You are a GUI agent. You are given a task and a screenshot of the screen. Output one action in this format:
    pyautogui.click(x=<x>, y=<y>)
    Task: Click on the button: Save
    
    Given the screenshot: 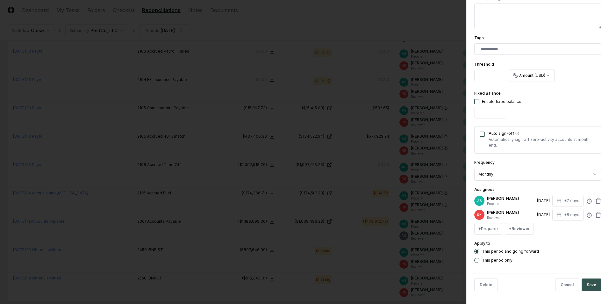 What is the action you would take?
    pyautogui.click(x=591, y=285)
    